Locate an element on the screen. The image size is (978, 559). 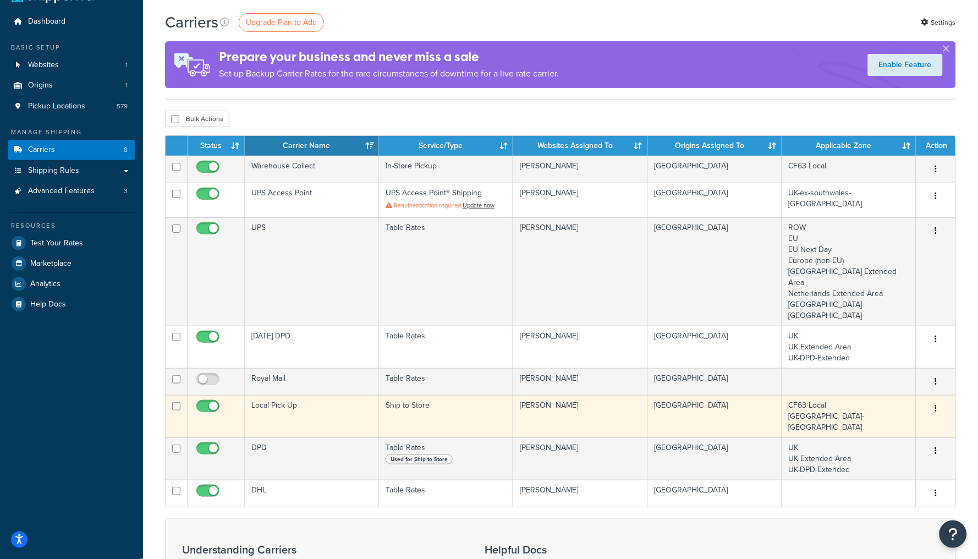
th: Origins Assigned To: activate to sort column ascending is located at coordinates (715, 146).